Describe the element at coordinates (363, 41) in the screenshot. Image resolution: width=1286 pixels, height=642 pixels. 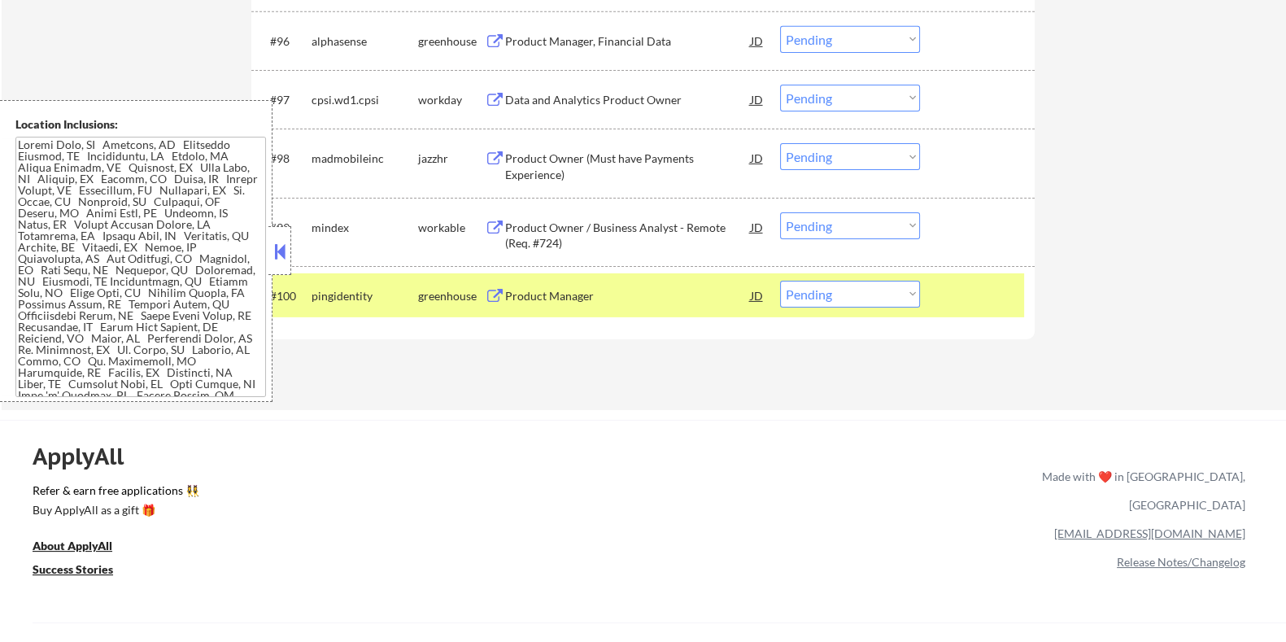
I see `div: alphasense` at that location.